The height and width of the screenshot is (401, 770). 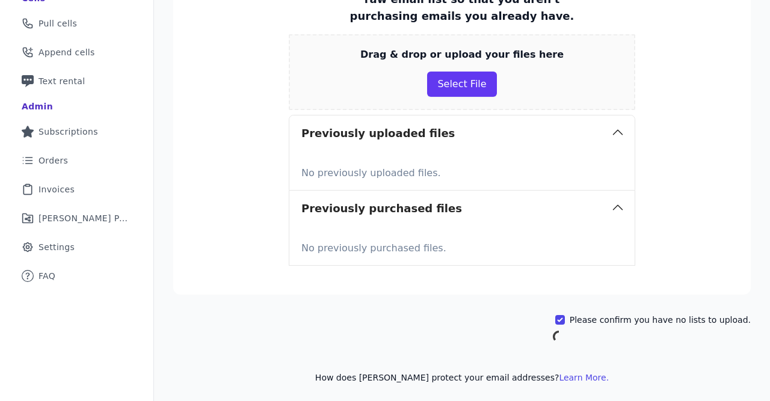 I want to click on a: Orders, so click(x=76, y=161).